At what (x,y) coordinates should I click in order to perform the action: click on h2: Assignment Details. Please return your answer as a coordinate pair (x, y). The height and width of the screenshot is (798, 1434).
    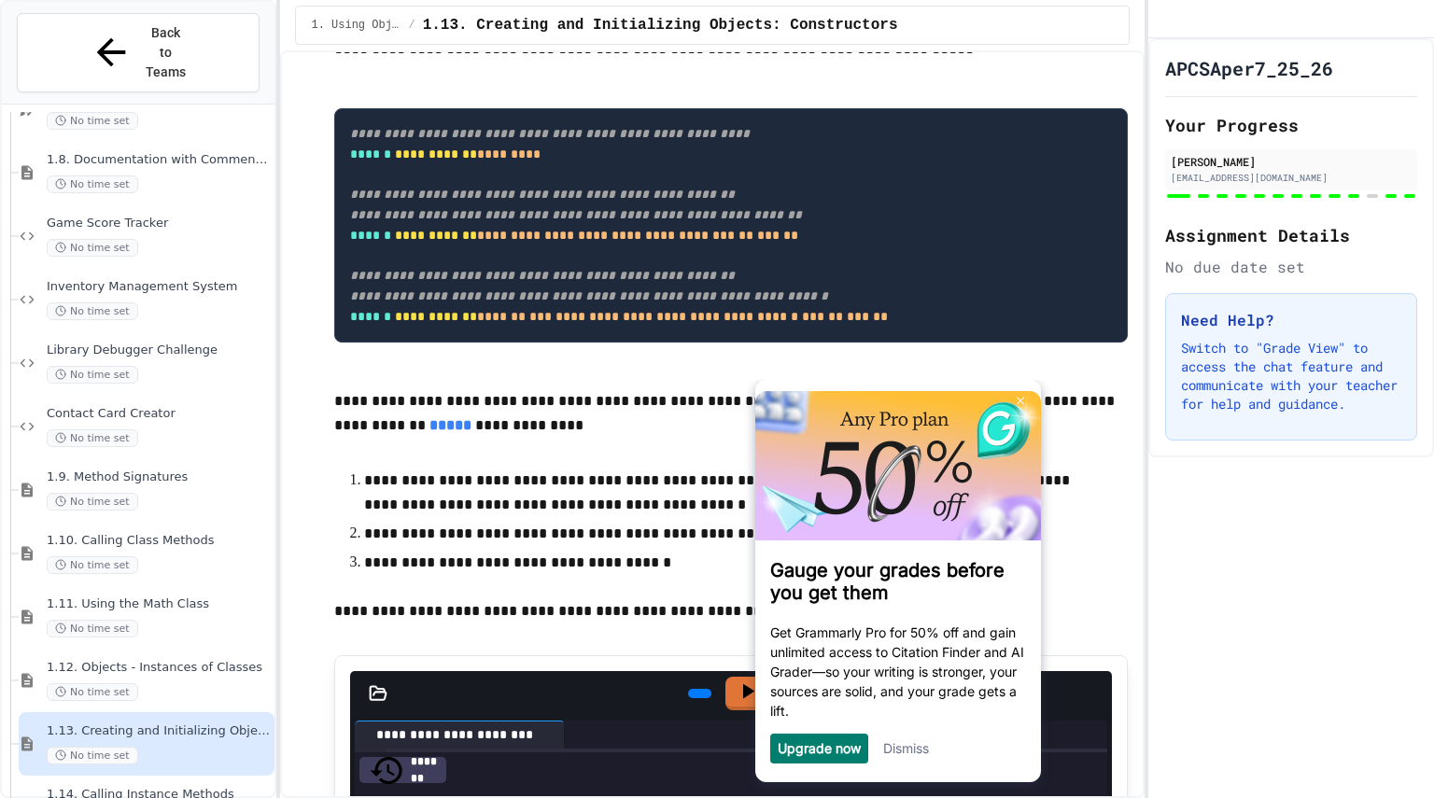
    Looking at the image, I should click on (1291, 235).